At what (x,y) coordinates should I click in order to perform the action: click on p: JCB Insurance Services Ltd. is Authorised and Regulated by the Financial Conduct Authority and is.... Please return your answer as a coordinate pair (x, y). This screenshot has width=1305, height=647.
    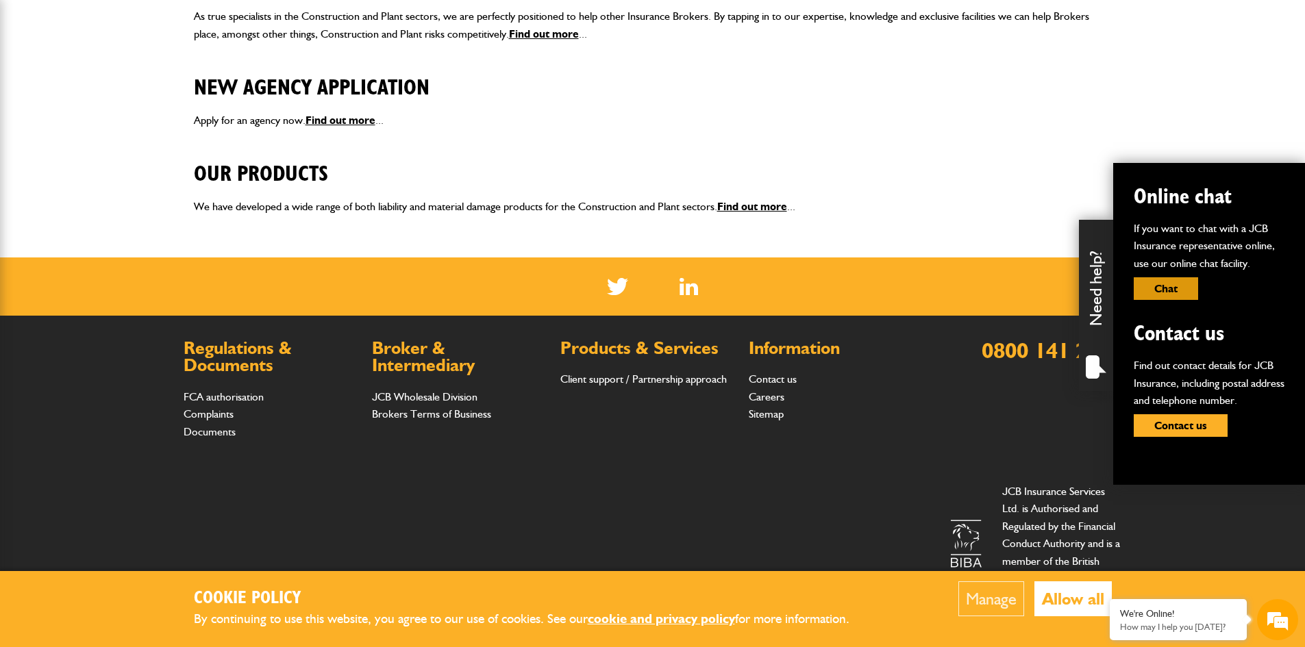
    Looking at the image, I should click on (1062, 544).